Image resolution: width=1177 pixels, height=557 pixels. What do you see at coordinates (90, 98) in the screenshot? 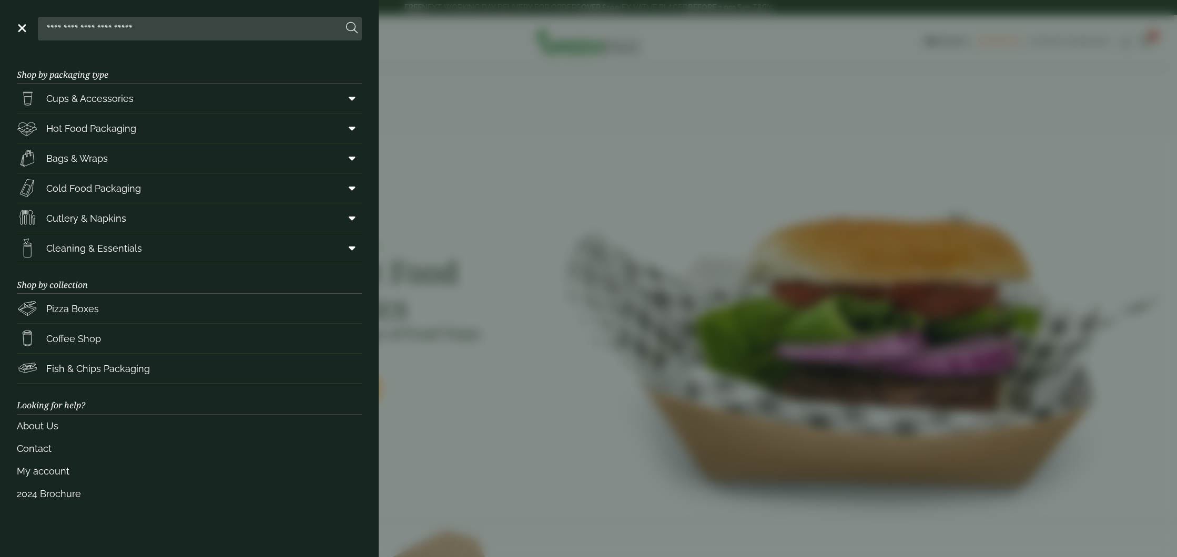
I see `span: Cups & Accessories` at bounding box center [90, 98].